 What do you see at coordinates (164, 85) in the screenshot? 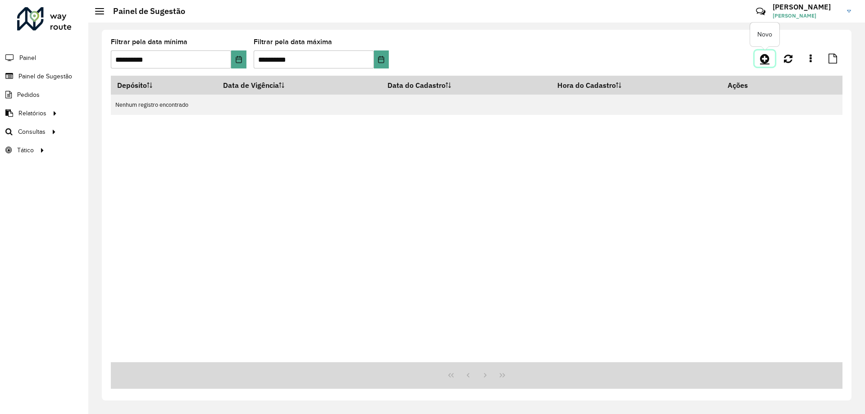
I see `th: Depósito` at bounding box center [164, 85].